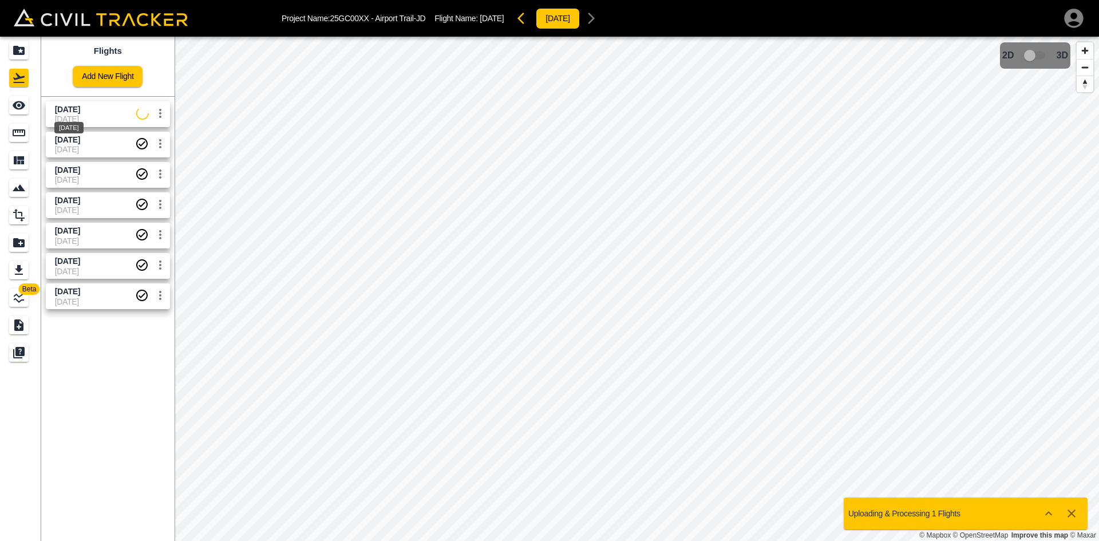  I want to click on canvas: Map, so click(637, 289).